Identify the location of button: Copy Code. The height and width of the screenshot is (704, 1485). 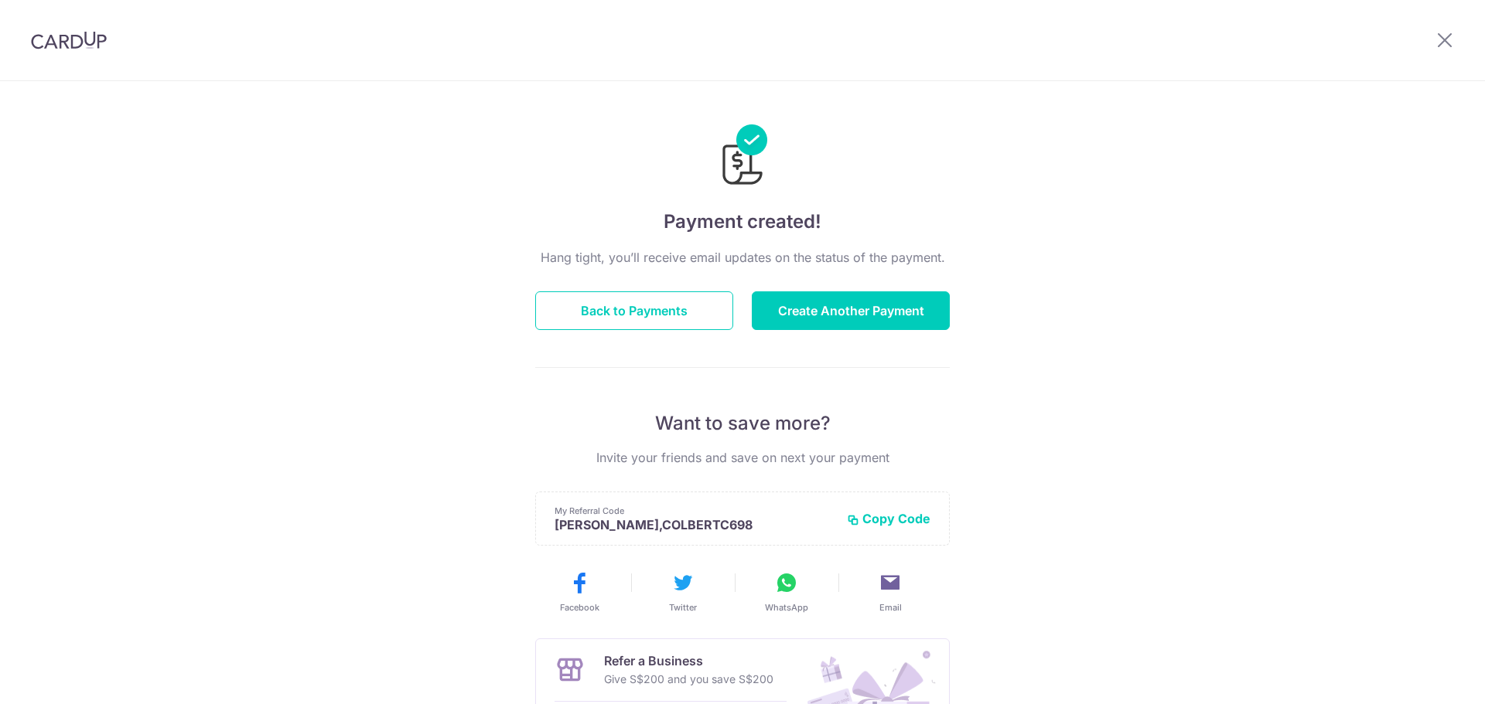
(889, 519).